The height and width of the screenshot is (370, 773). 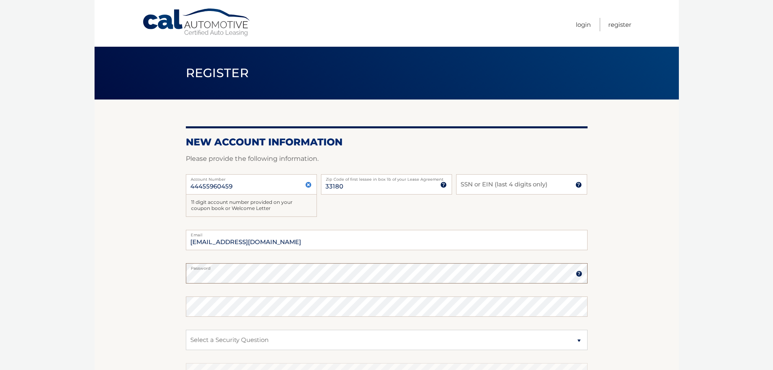 I want to click on a: Cal Automotive, so click(x=197, y=22).